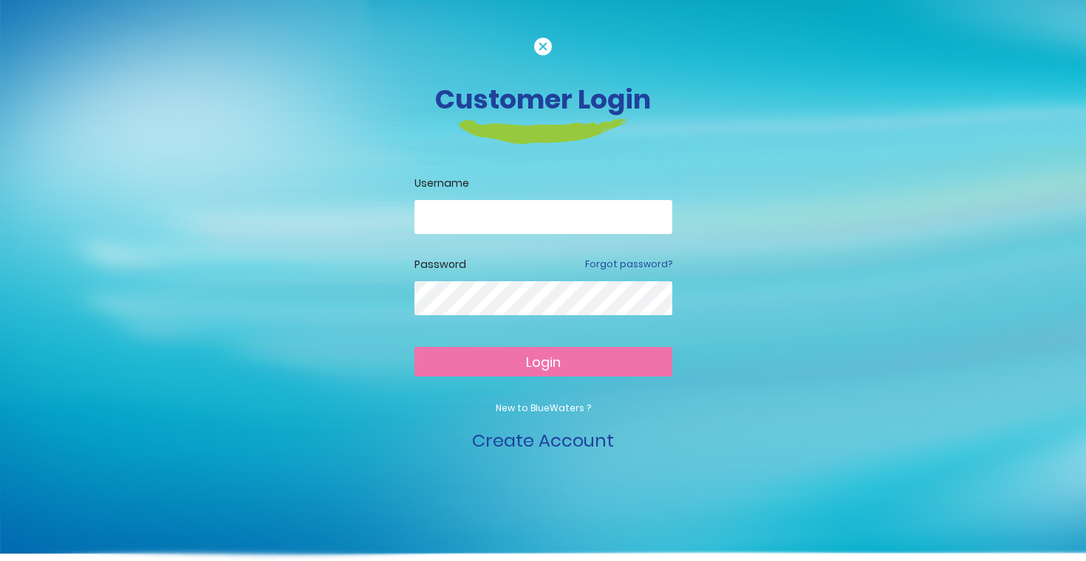 The height and width of the screenshot is (561, 1086). Describe the element at coordinates (543, 362) in the screenshot. I see `button: Login` at that location.